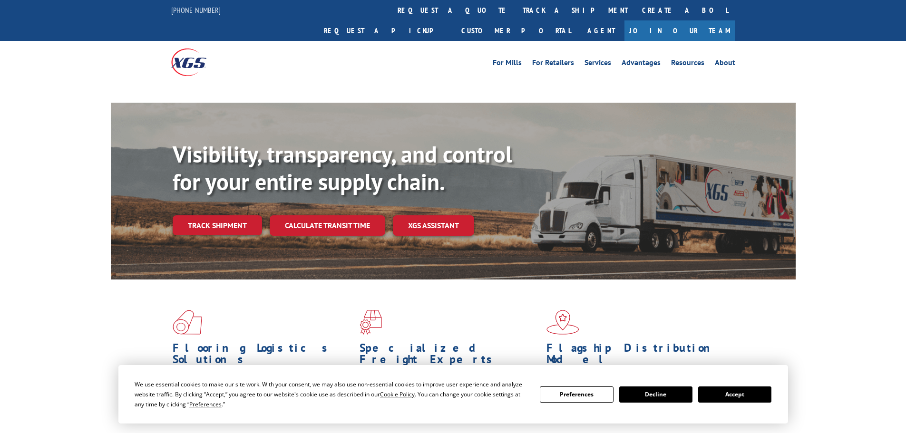 The height and width of the screenshot is (433, 906). What do you see at coordinates (641, 64) in the screenshot?
I see `a: Advantages` at bounding box center [641, 64].